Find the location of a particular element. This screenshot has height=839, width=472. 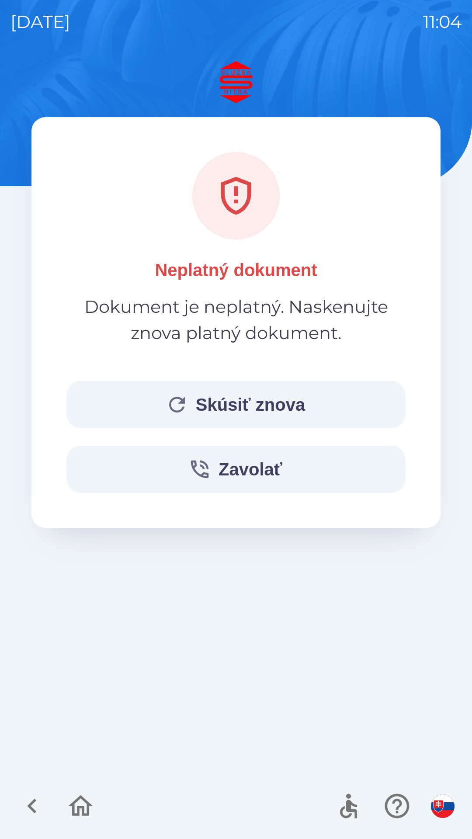

p: Dokument je neplatný. Naskenujte znova platný dokument. is located at coordinates (236, 320).